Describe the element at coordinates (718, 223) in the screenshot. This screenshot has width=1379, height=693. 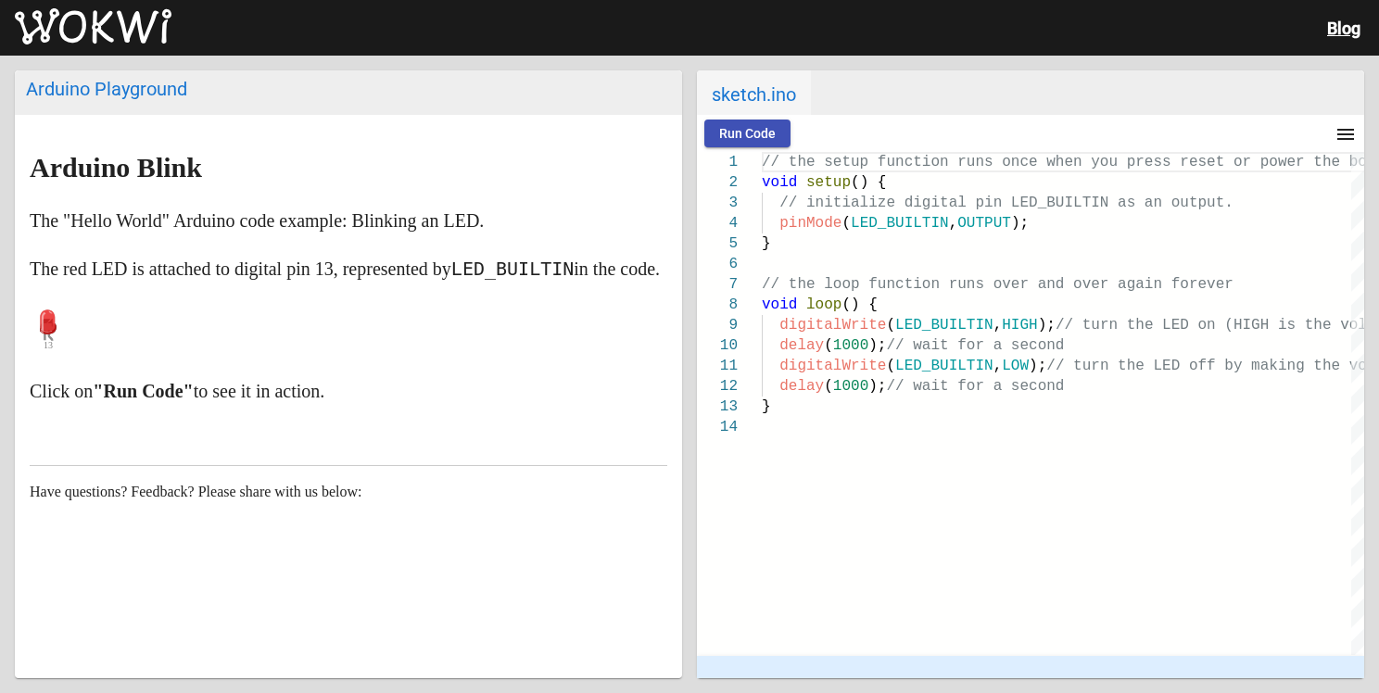
I see `div: 4` at that location.